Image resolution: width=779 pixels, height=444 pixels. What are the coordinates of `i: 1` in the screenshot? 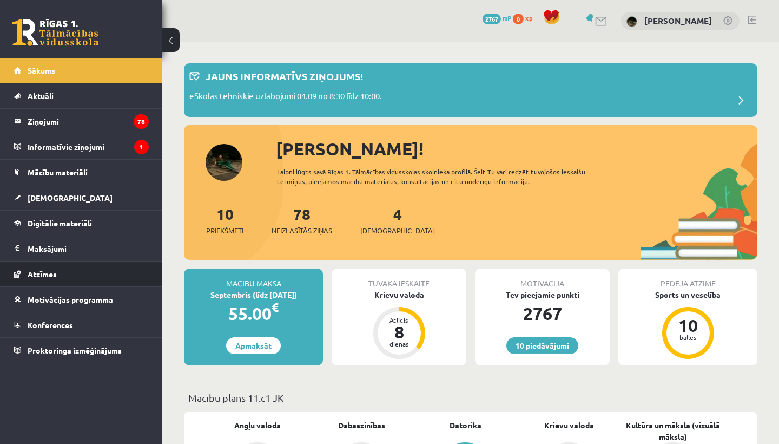 It's located at (141, 147).